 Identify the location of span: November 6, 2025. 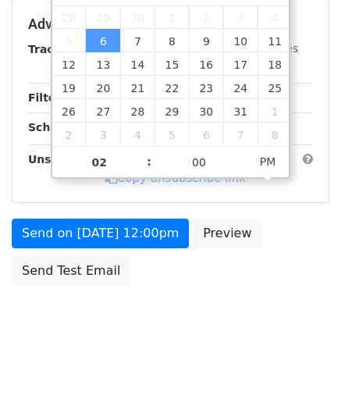
(206, 134).